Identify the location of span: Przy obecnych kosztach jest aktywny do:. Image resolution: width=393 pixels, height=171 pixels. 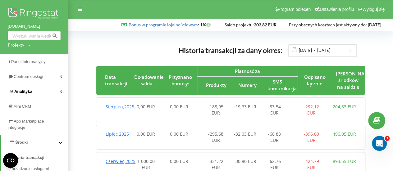
(327, 25).